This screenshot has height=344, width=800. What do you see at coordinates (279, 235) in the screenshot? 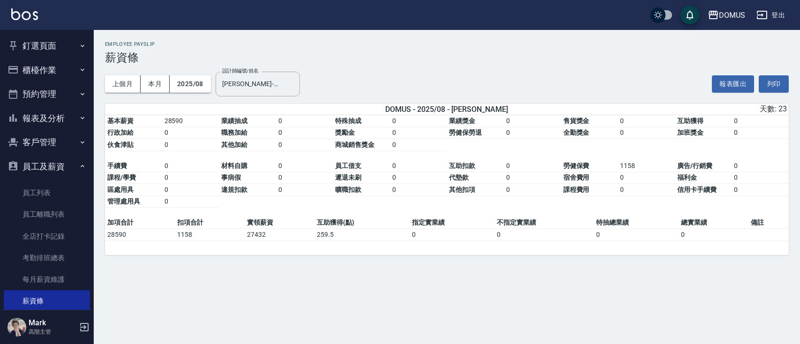
I see `td: 27432` at bounding box center [279, 235].